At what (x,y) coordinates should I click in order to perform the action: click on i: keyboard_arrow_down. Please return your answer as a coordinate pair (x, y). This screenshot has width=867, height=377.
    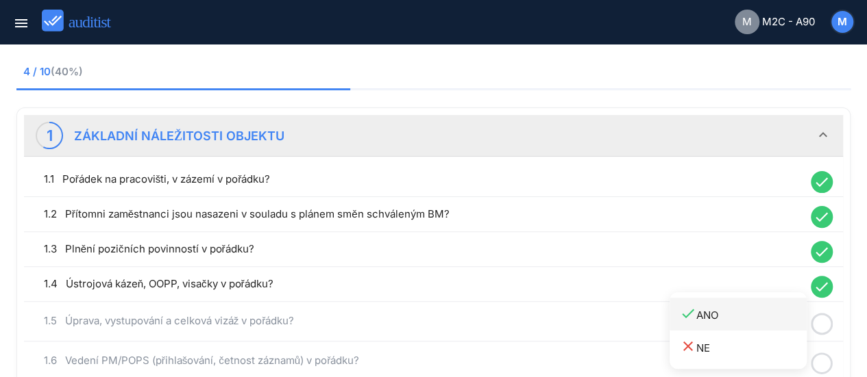
    Looking at the image, I should click on (823, 135).